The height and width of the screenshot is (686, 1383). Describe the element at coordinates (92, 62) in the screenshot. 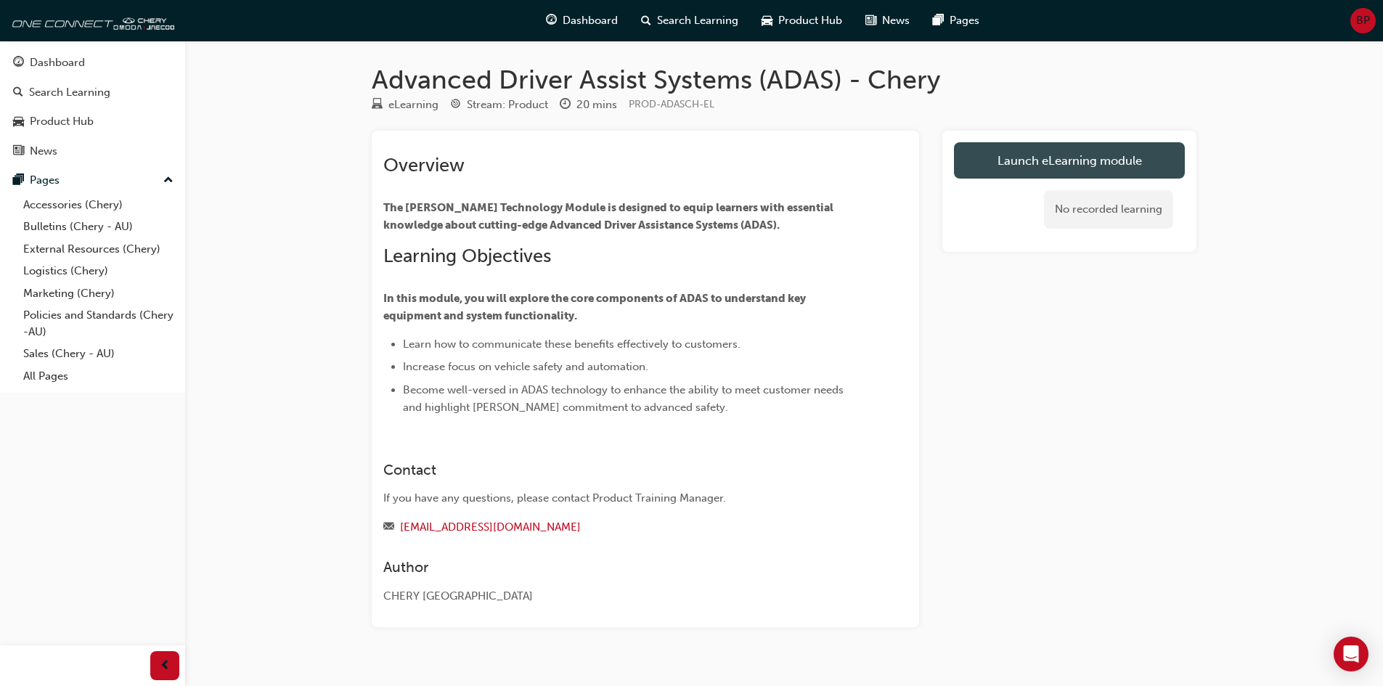

I see `a: Dashboard` at that location.